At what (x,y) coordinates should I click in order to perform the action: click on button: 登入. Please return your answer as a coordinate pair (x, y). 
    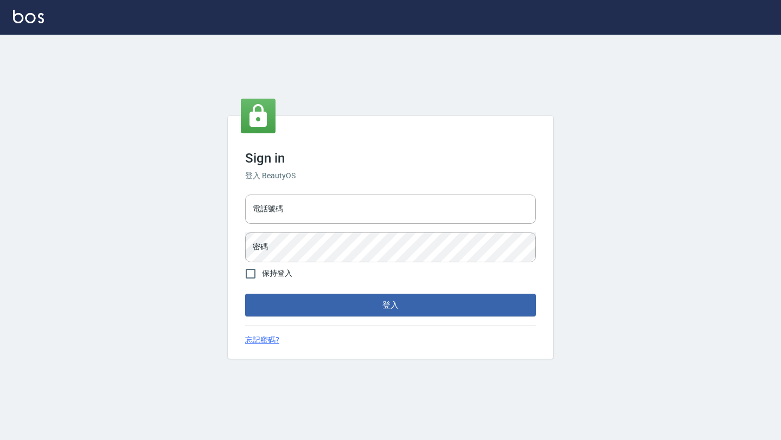
    Looking at the image, I should click on (390, 305).